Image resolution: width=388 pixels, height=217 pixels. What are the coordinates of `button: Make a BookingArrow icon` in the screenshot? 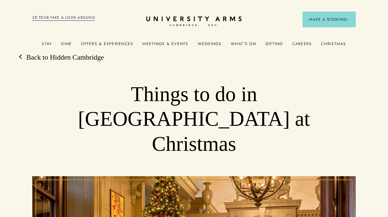 It's located at (329, 19).